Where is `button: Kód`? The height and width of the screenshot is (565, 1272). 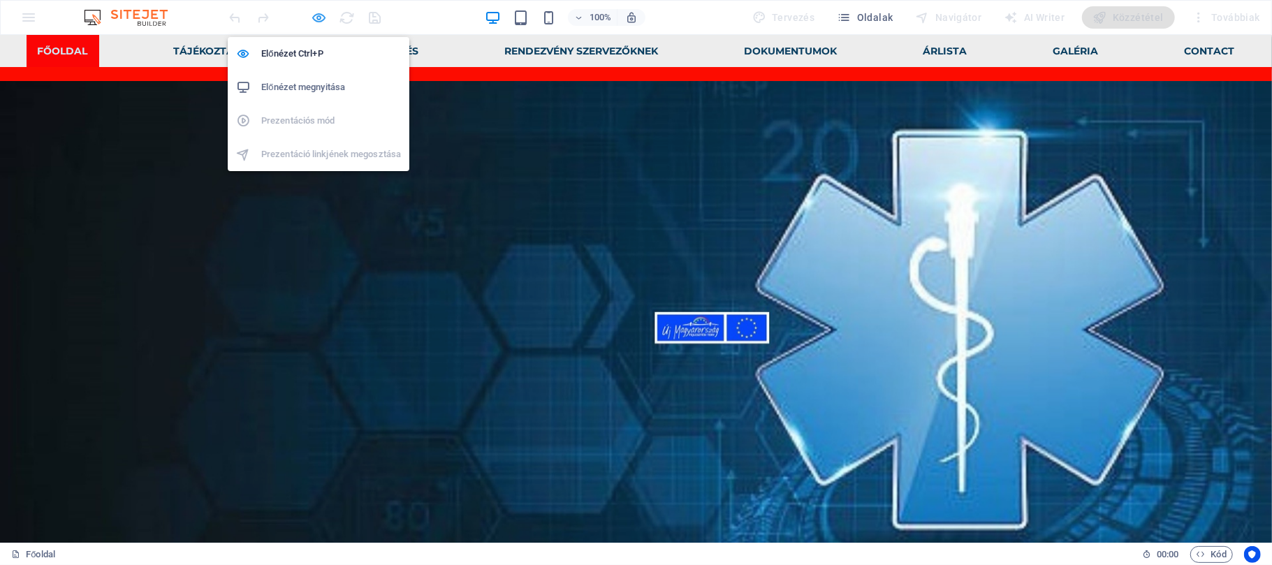
button: Kód is located at coordinates (1211, 555).